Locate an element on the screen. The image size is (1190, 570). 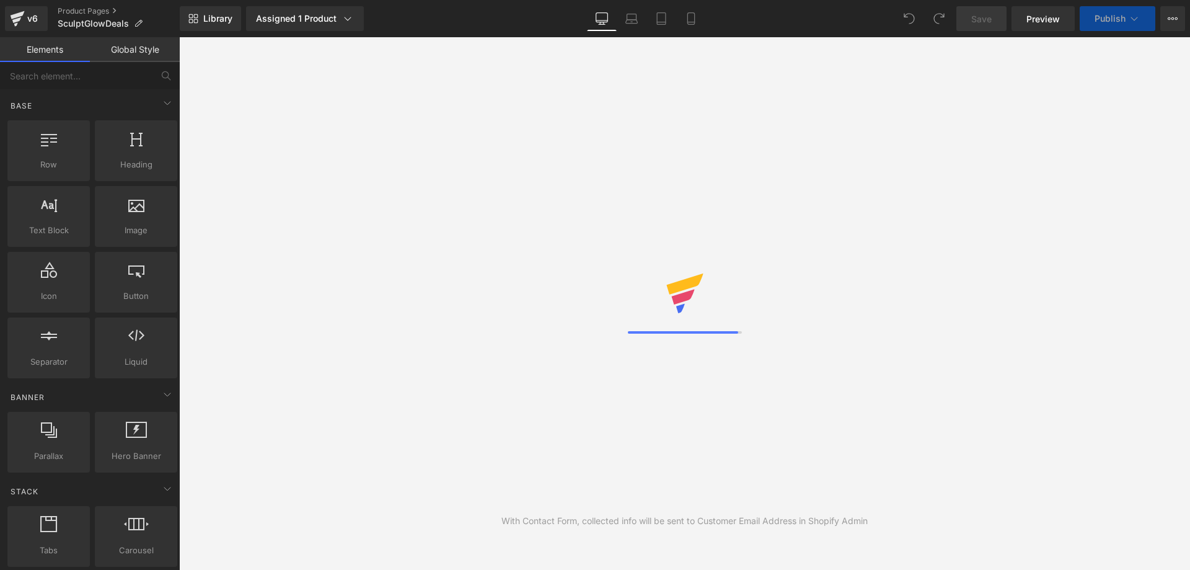
div: v6 is located at coordinates (32, 19).